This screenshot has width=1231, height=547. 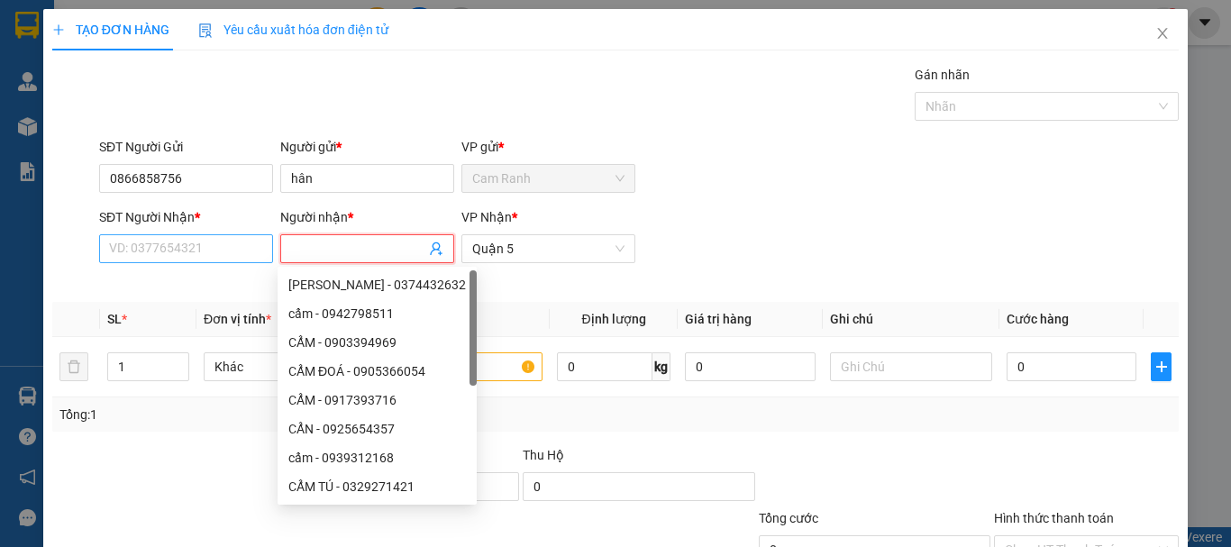 What do you see at coordinates (548, 147) in the screenshot?
I see `div: VP gửi` at bounding box center [548, 147].